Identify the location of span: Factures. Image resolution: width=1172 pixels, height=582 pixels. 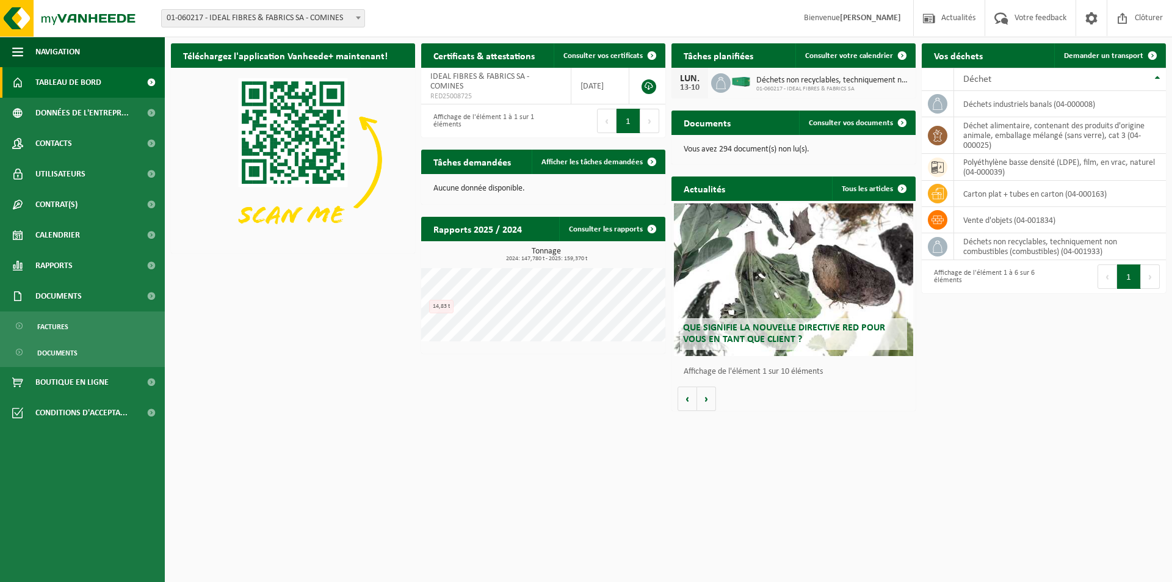
(52, 327).